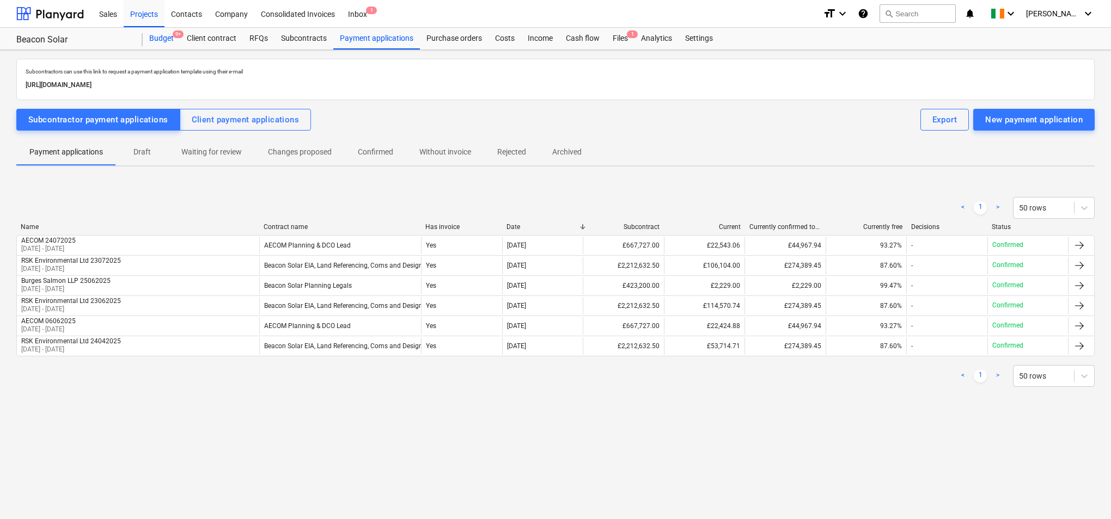 This screenshot has width=1111, height=519. I want to click on a: Files1, so click(620, 39).